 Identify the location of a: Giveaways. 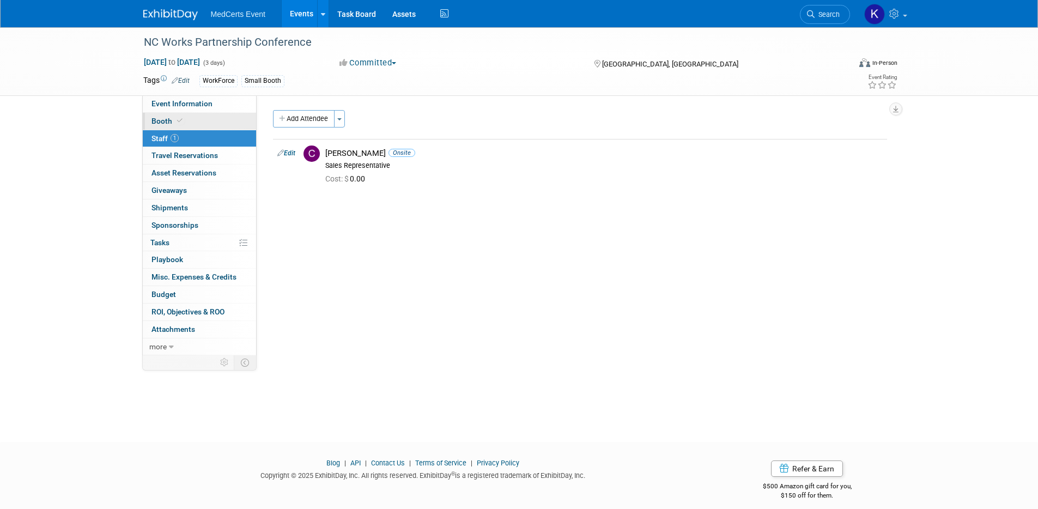
(200, 190).